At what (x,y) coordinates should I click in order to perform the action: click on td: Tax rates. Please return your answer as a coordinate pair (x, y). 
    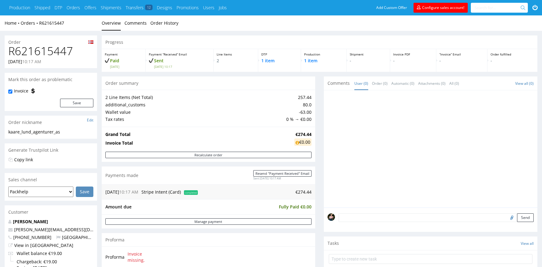
    Looking at the image, I should click on (195, 119).